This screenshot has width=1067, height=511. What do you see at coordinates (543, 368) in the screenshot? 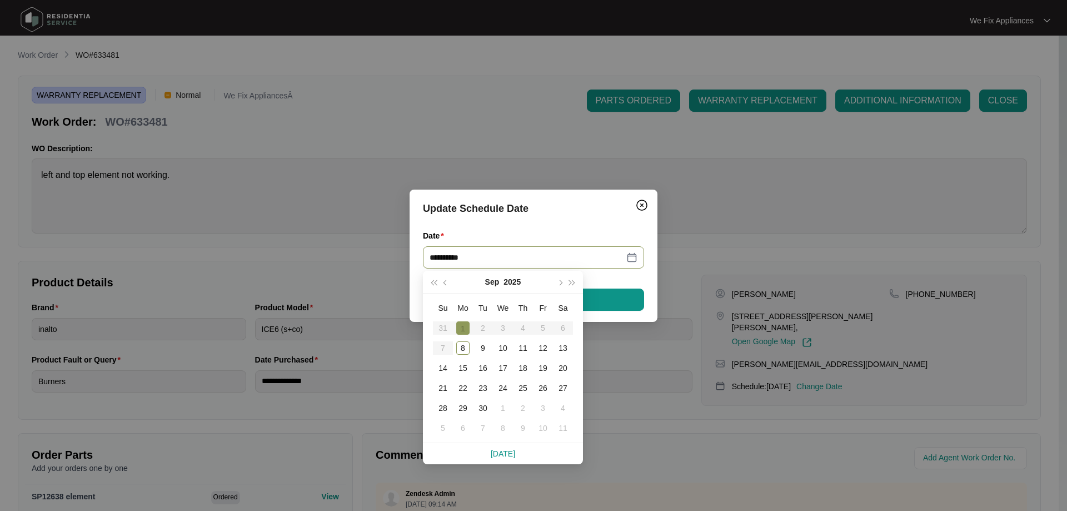
I see `div: 19` at bounding box center [543, 368].